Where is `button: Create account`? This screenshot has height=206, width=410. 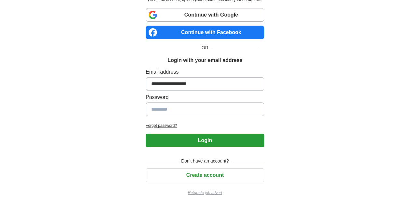 button: Create account is located at coordinates (205, 175).